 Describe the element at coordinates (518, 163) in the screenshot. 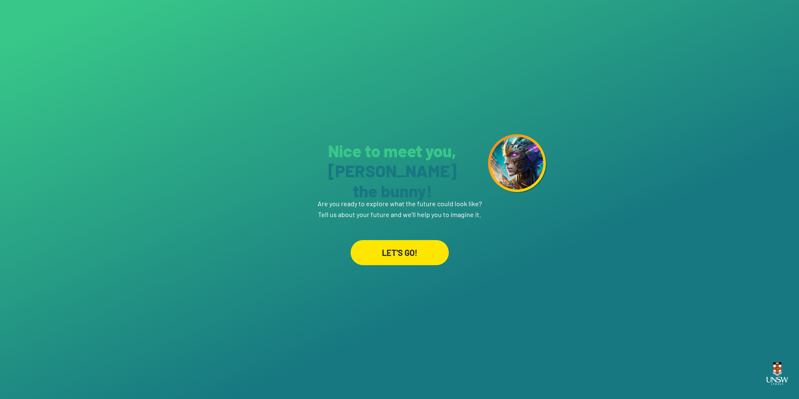

I see `img: android` at that location.